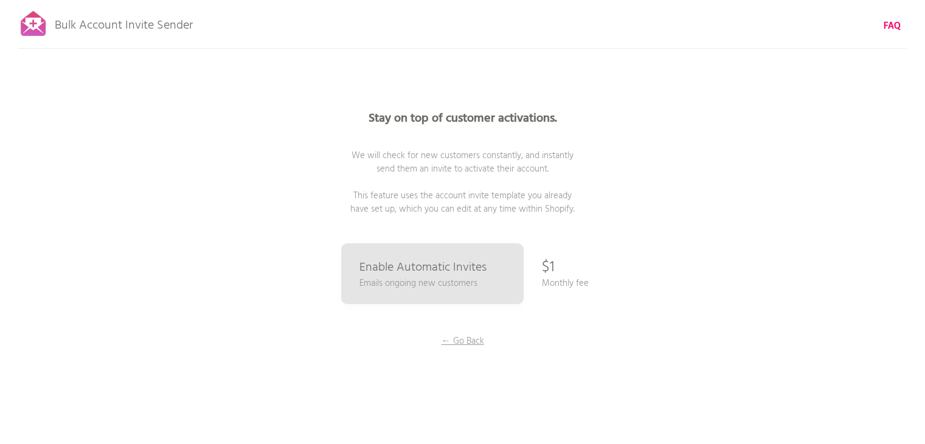 The height and width of the screenshot is (444, 925). I want to click on a: Enable Automatic Invites Emails ongoing new customers, so click(432, 274).